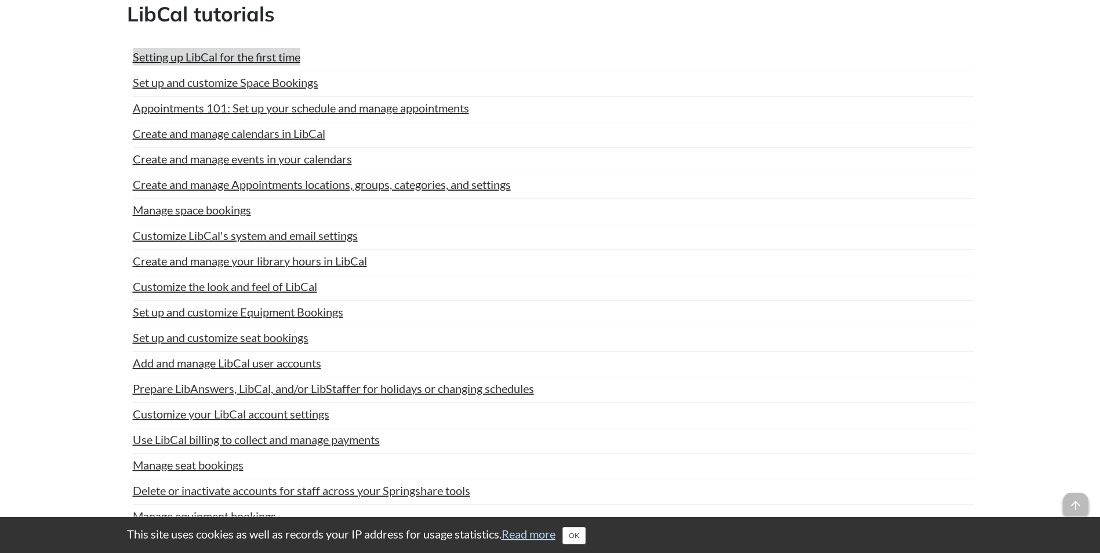 The height and width of the screenshot is (553, 1100). Describe the element at coordinates (192, 210) in the screenshot. I see `a: Manage space bookings` at that location.